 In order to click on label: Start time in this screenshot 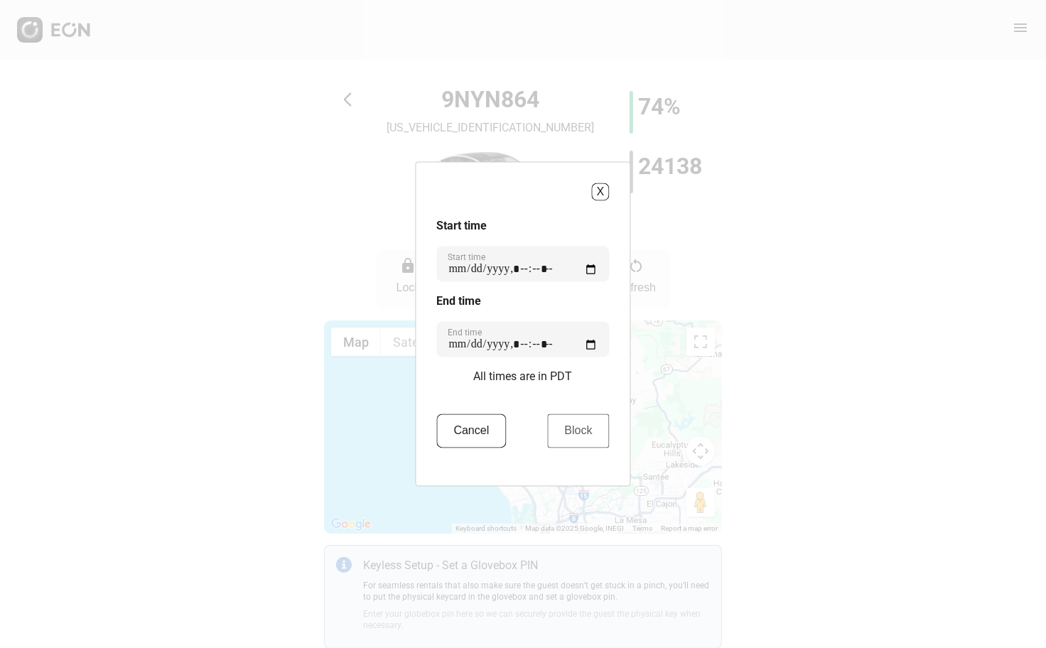, I will do `click(467, 258)`.